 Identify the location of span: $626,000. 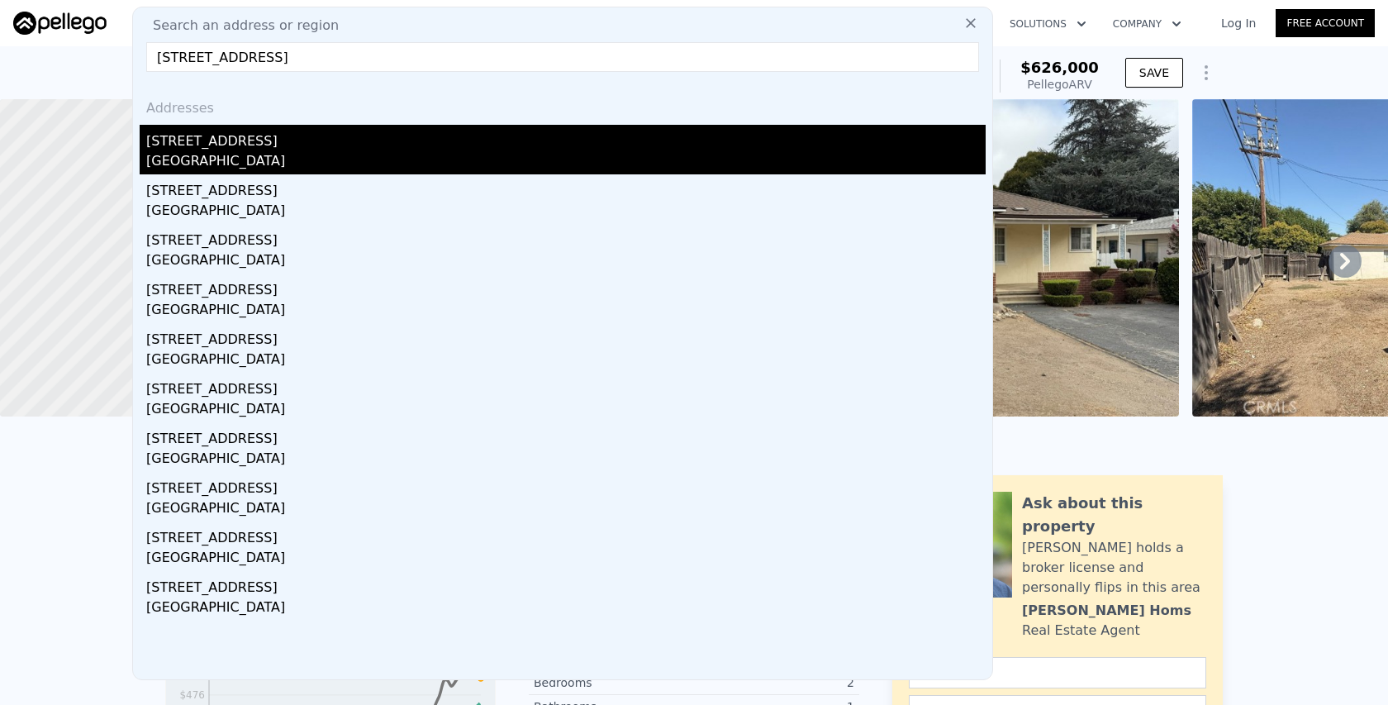
(1059, 67).